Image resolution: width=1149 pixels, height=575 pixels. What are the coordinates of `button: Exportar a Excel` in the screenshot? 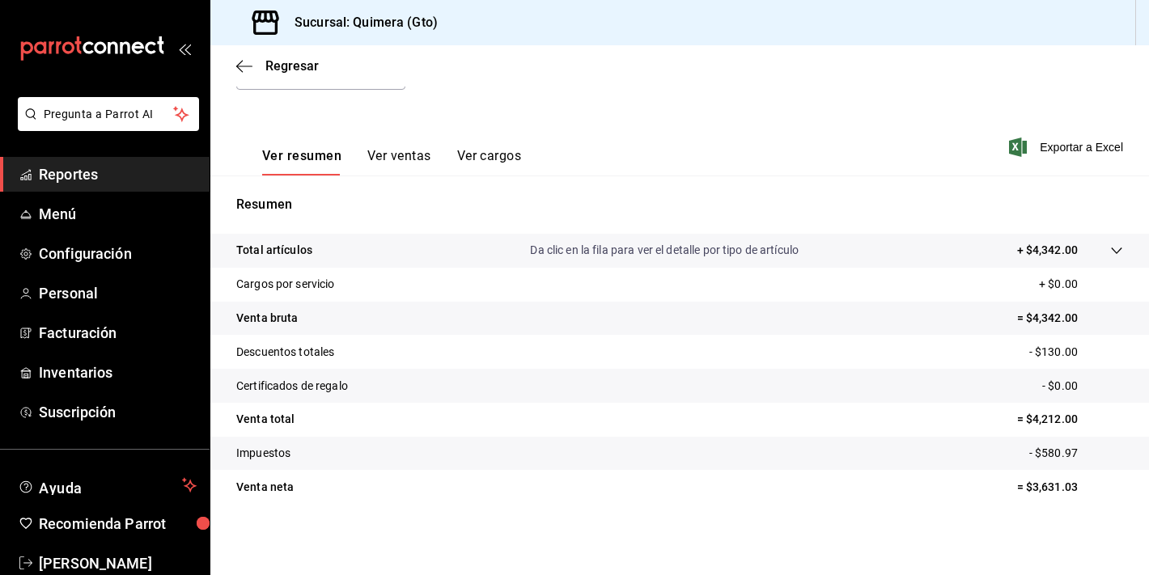 It's located at (1067, 147).